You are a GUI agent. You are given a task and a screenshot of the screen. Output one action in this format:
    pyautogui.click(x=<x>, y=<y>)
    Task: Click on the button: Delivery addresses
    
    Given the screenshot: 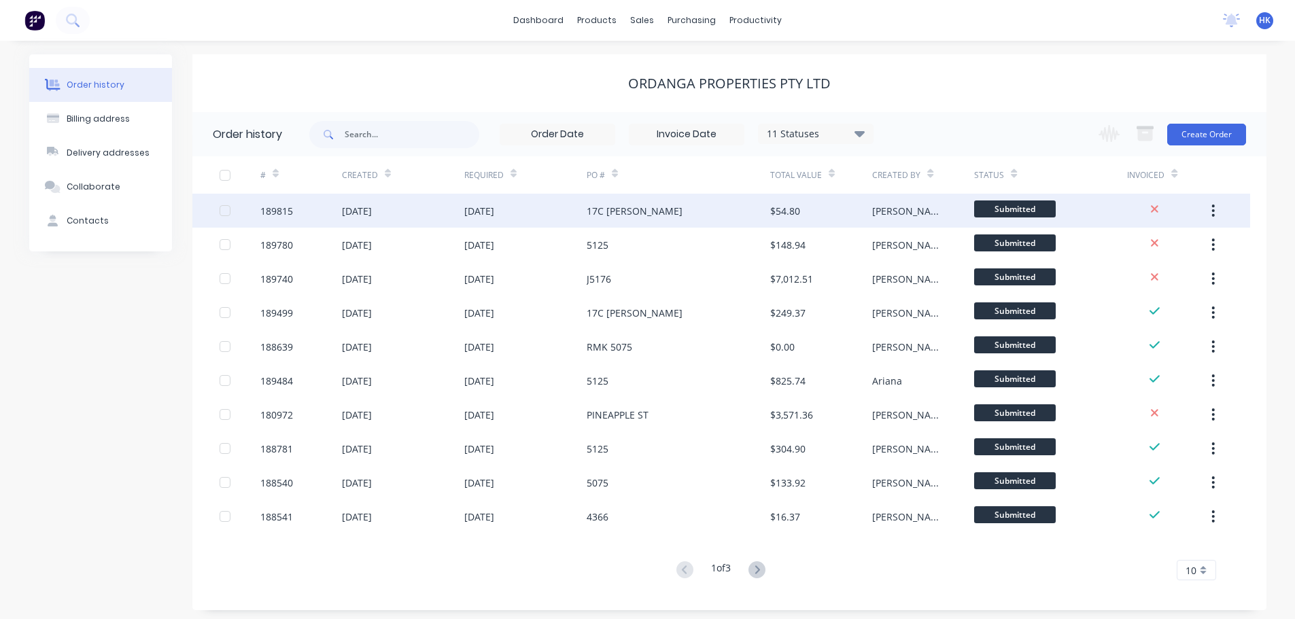 What is the action you would take?
    pyautogui.click(x=101, y=153)
    